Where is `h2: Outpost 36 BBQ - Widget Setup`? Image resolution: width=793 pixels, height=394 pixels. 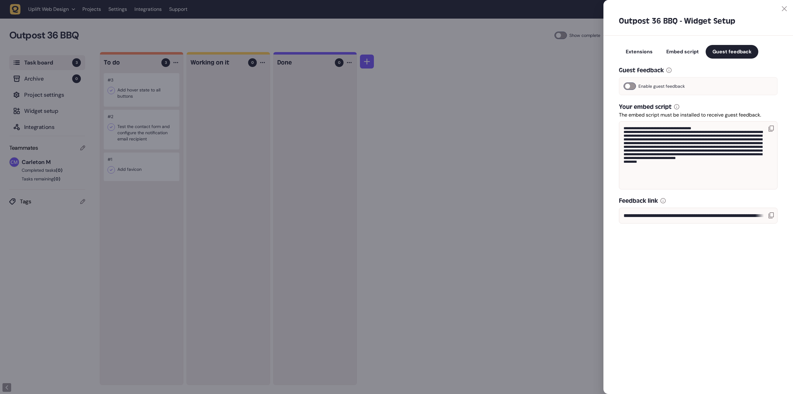
h2: Outpost 36 BBQ - Widget Setup is located at coordinates (698, 21).